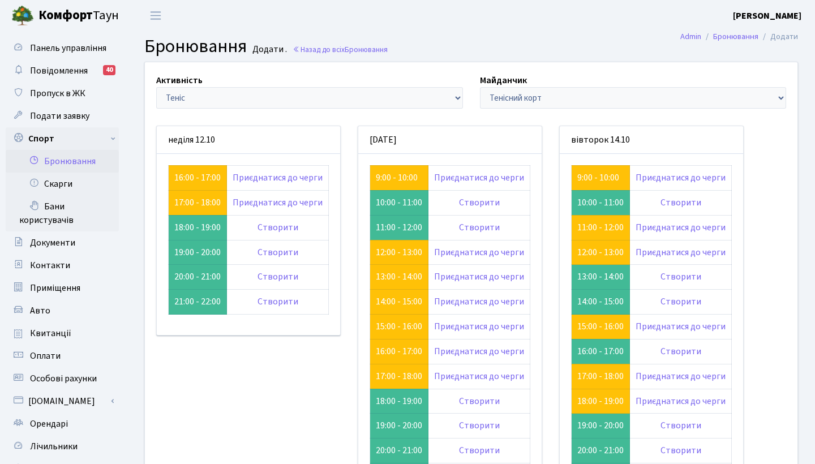 This screenshot has width=815, height=464. Describe the element at coordinates (198, 302) in the screenshot. I see `td: 21:00 - 22:00` at that location.